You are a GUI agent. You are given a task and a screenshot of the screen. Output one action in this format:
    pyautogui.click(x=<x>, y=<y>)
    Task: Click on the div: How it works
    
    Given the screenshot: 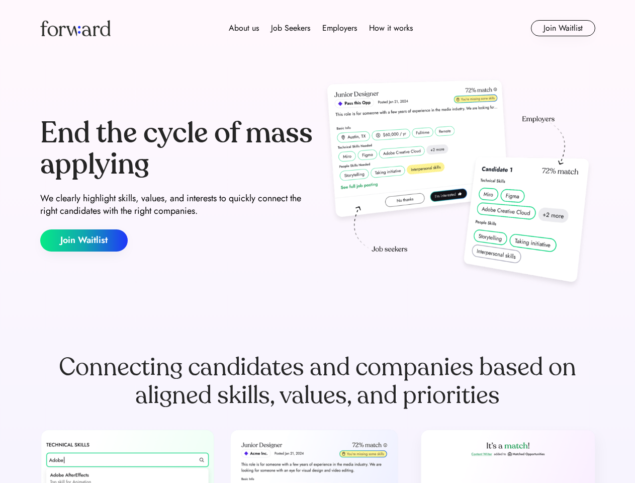 What is the action you would take?
    pyautogui.click(x=391, y=28)
    